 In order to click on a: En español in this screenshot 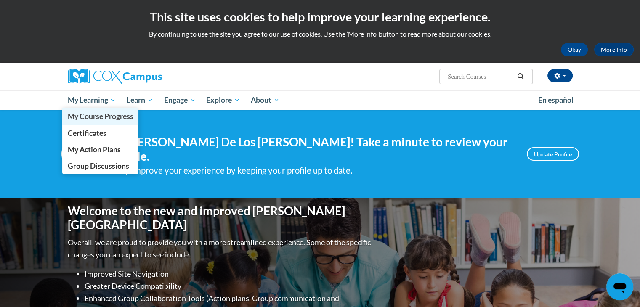, I will do `click(556, 100)`.